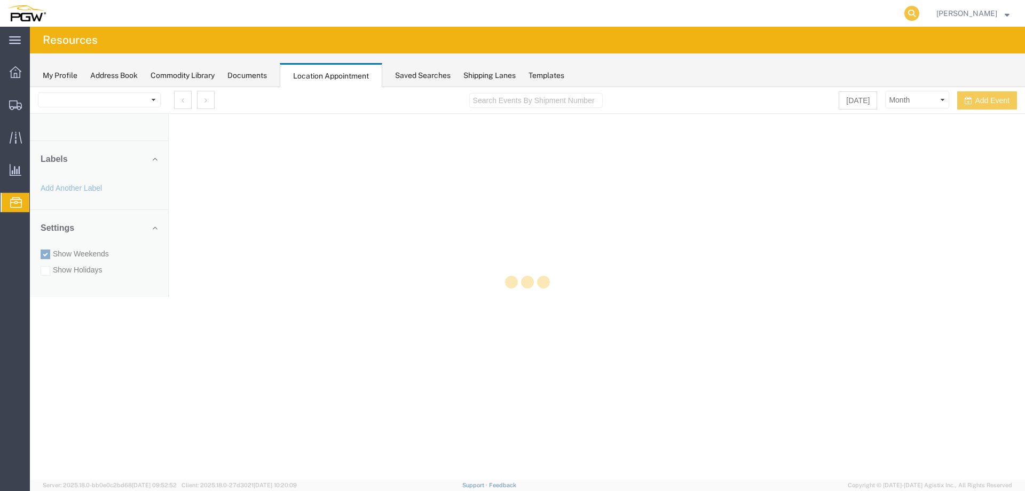 The height and width of the screenshot is (491, 1025). What do you see at coordinates (957, 13) in the screenshot?
I see `button: Add Event` at bounding box center [957, 13].